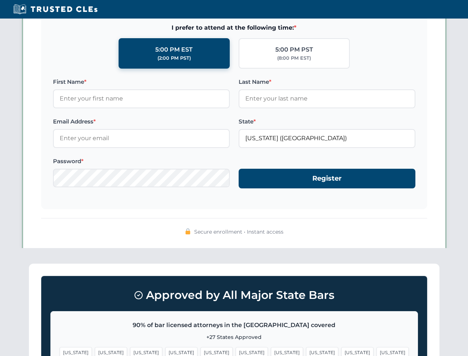  Describe the element at coordinates (327, 122) in the screenshot. I see `label: State` at that location.